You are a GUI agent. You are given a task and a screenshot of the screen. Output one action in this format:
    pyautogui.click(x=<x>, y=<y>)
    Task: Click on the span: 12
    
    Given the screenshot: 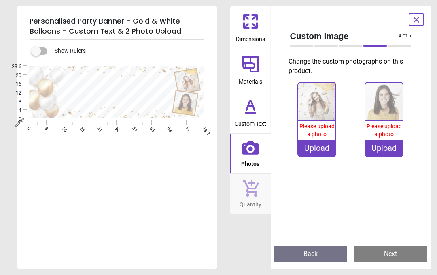 What is the action you would take?
    pyautogui.click(x=14, y=93)
    